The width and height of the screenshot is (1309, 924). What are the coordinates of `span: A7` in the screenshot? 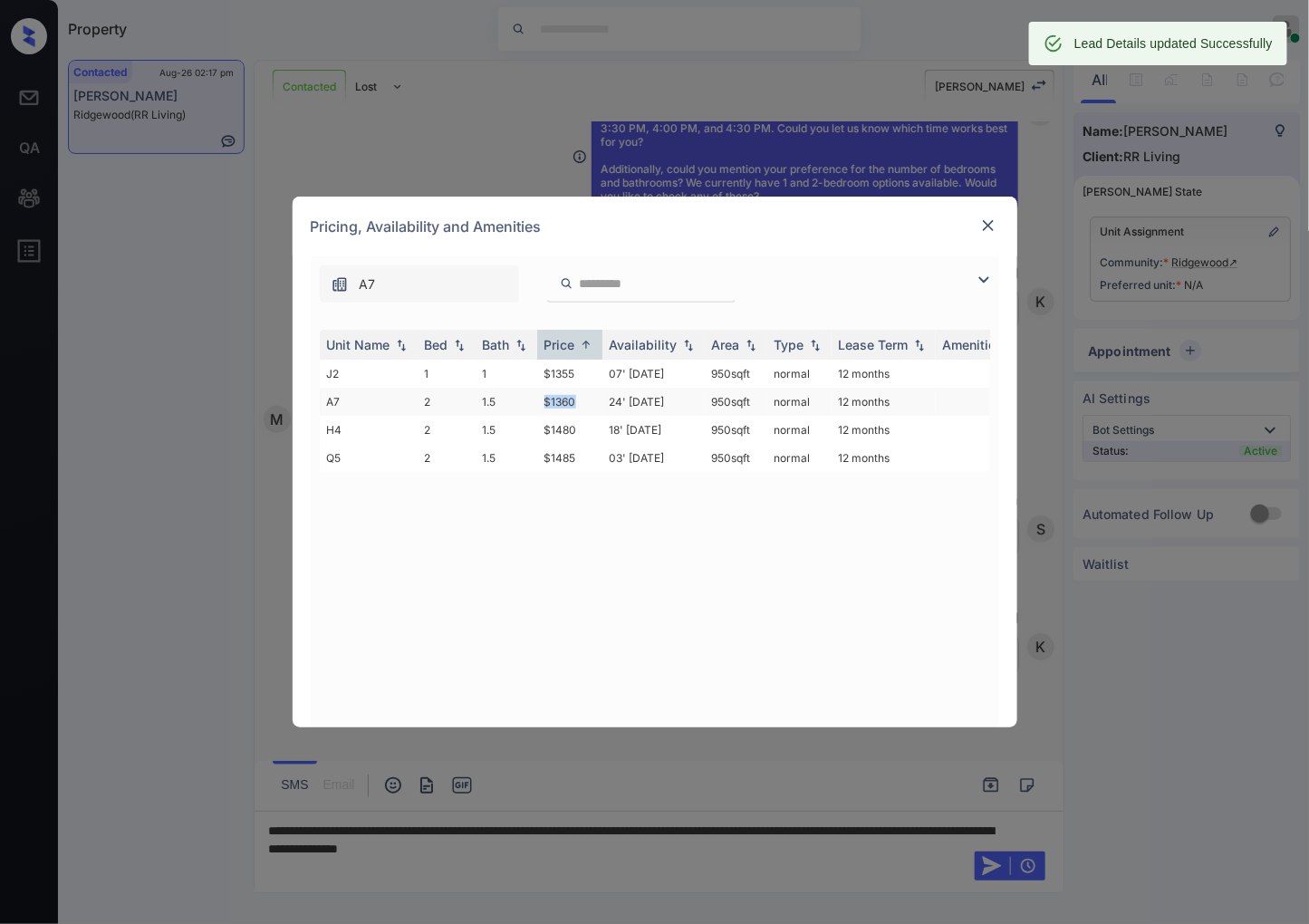 It's located at (368, 285).